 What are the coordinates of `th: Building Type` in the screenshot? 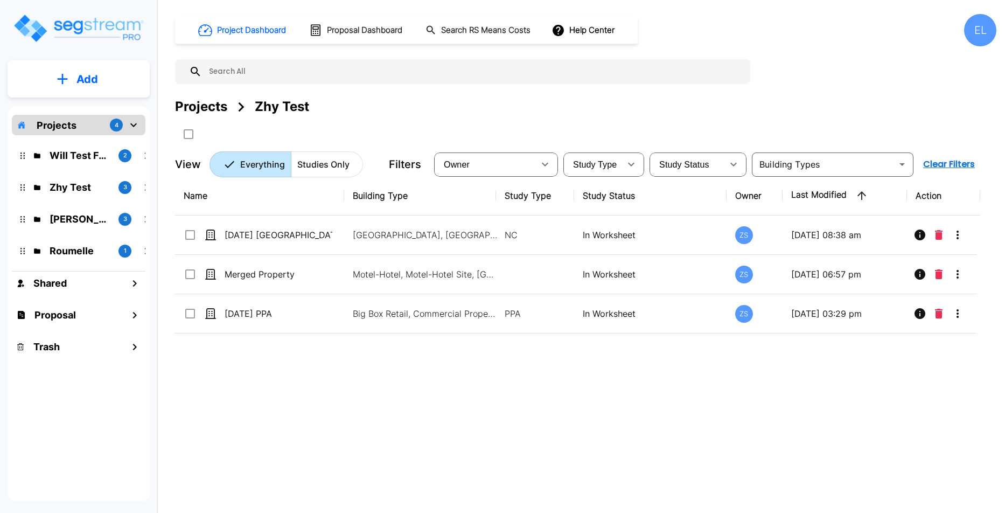 It's located at (420, 196).